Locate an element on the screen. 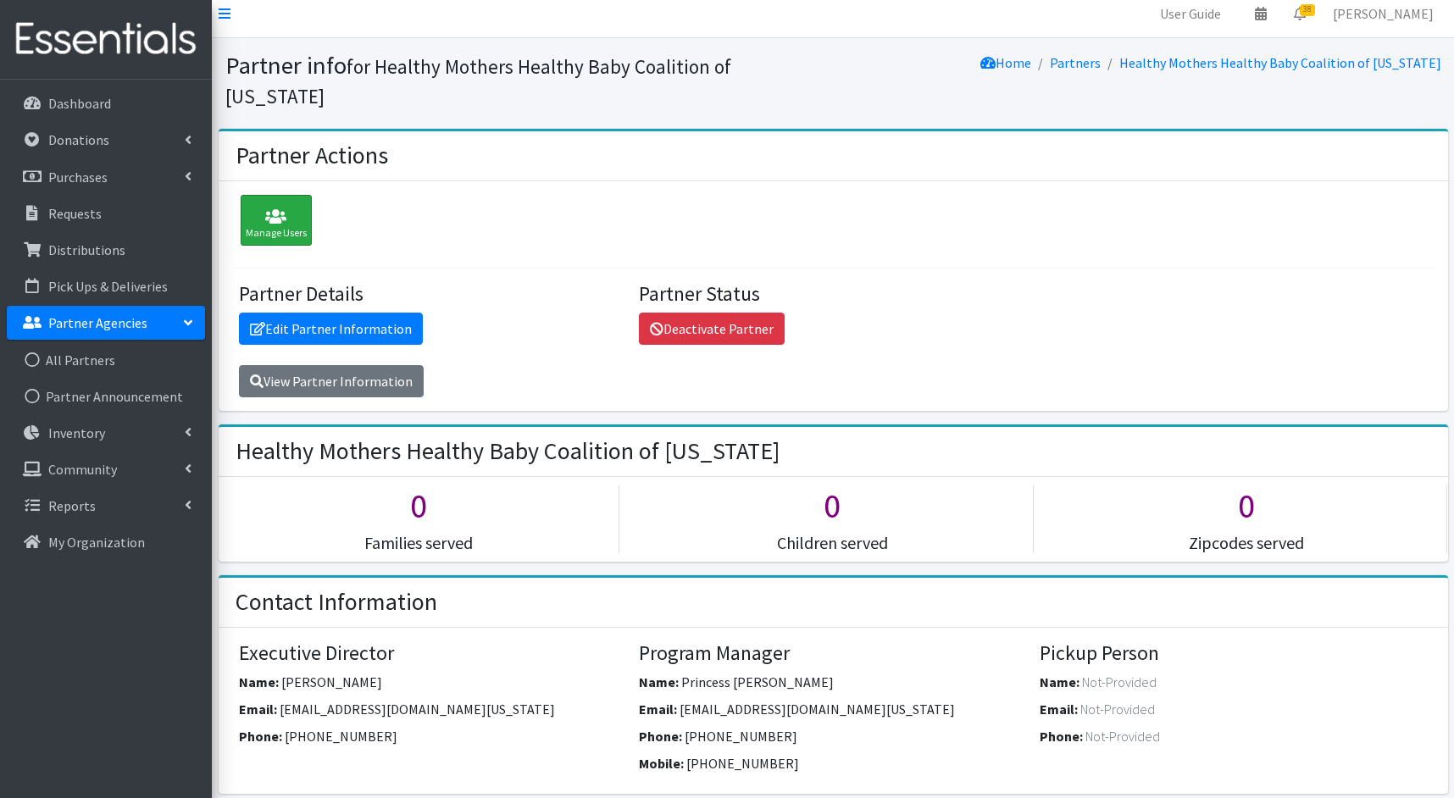  p: Distributions is located at coordinates (86, 250).